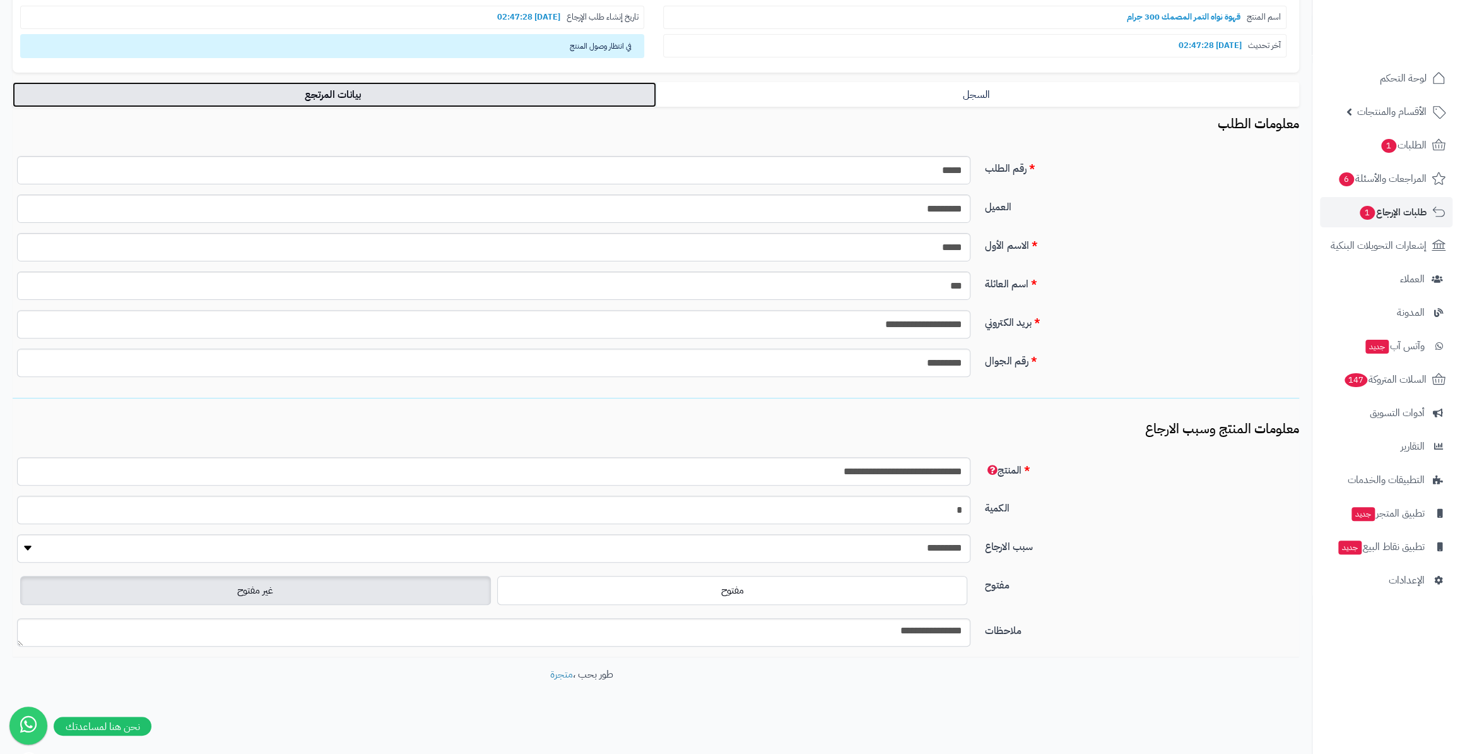 The image size is (1460, 754). Describe the element at coordinates (978, 95) in the screenshot. I see `a: السجل` at that location.